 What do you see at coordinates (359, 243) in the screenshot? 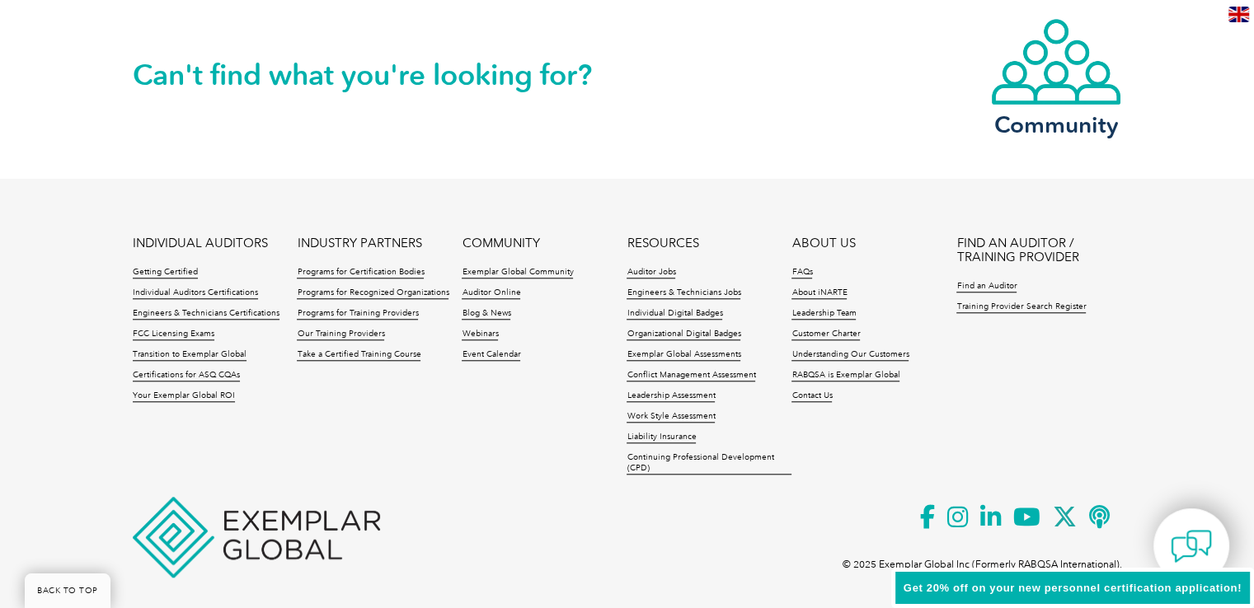
I see `a: INDUSTRY PARTNERS` at bounding box center [359, 243].